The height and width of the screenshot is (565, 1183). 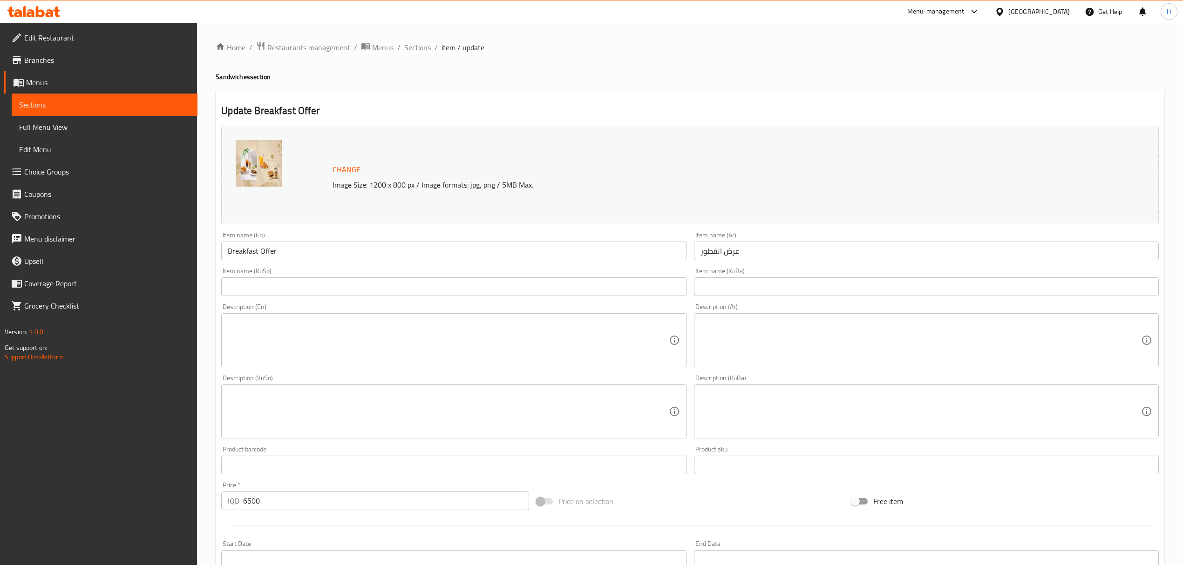 What do you see at coordinates (26, 348) in the screenshot?
I see `span: Get support on:` at bounding box center [26, 348].